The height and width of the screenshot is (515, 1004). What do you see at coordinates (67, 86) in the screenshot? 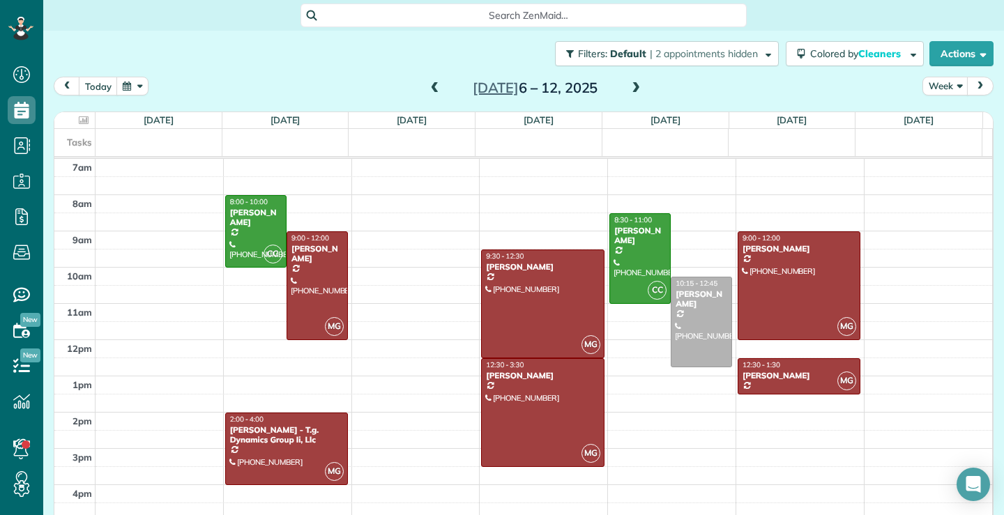
I see `button: prev` at bounding box center [67, 86].